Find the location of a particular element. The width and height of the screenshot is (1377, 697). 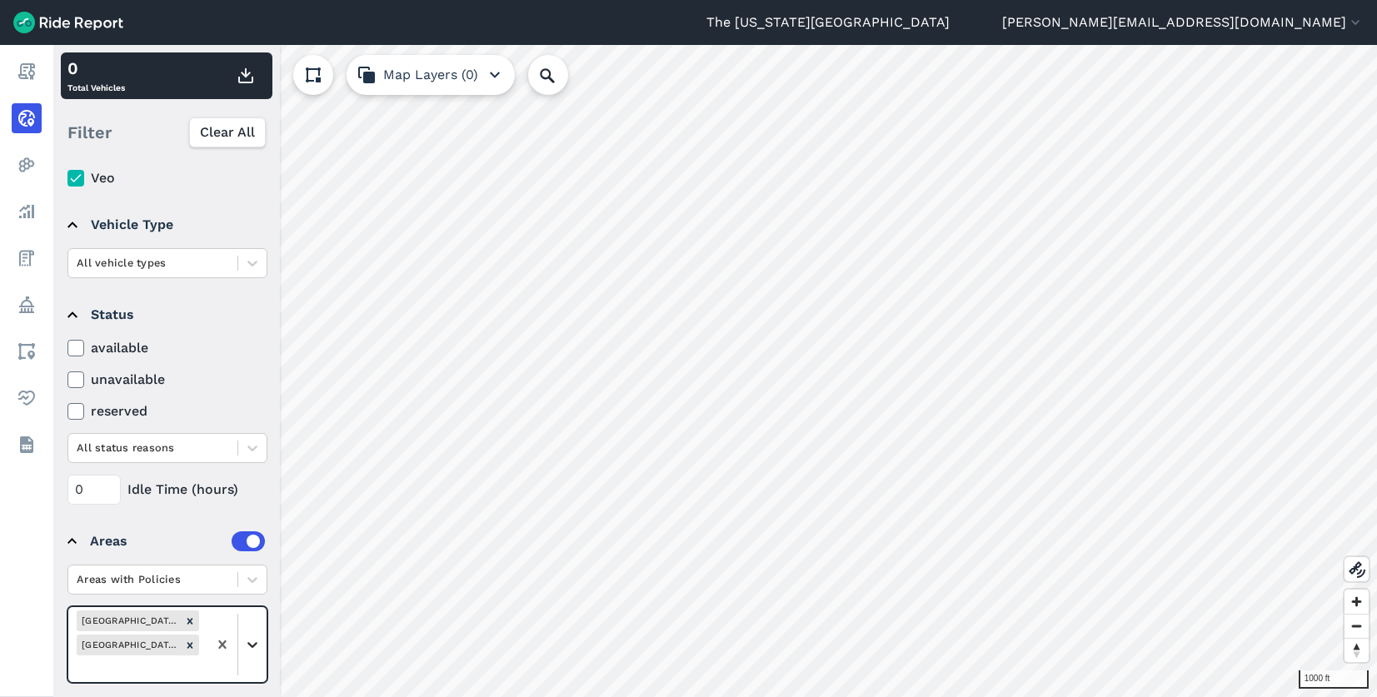

a: Policy is located at coordinates (27, 305).